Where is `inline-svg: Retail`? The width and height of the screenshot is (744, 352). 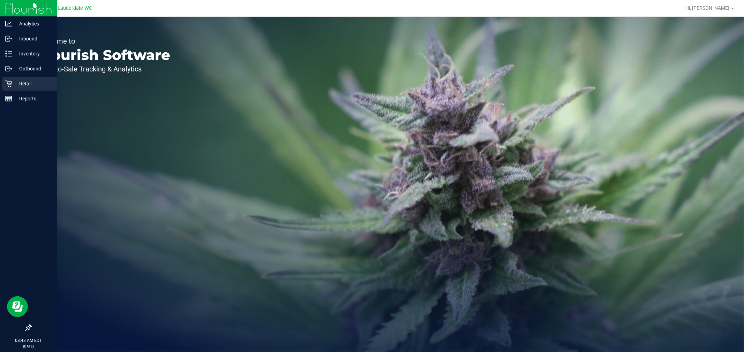 inline-svg: Retail is located at coordinates (9, 84).